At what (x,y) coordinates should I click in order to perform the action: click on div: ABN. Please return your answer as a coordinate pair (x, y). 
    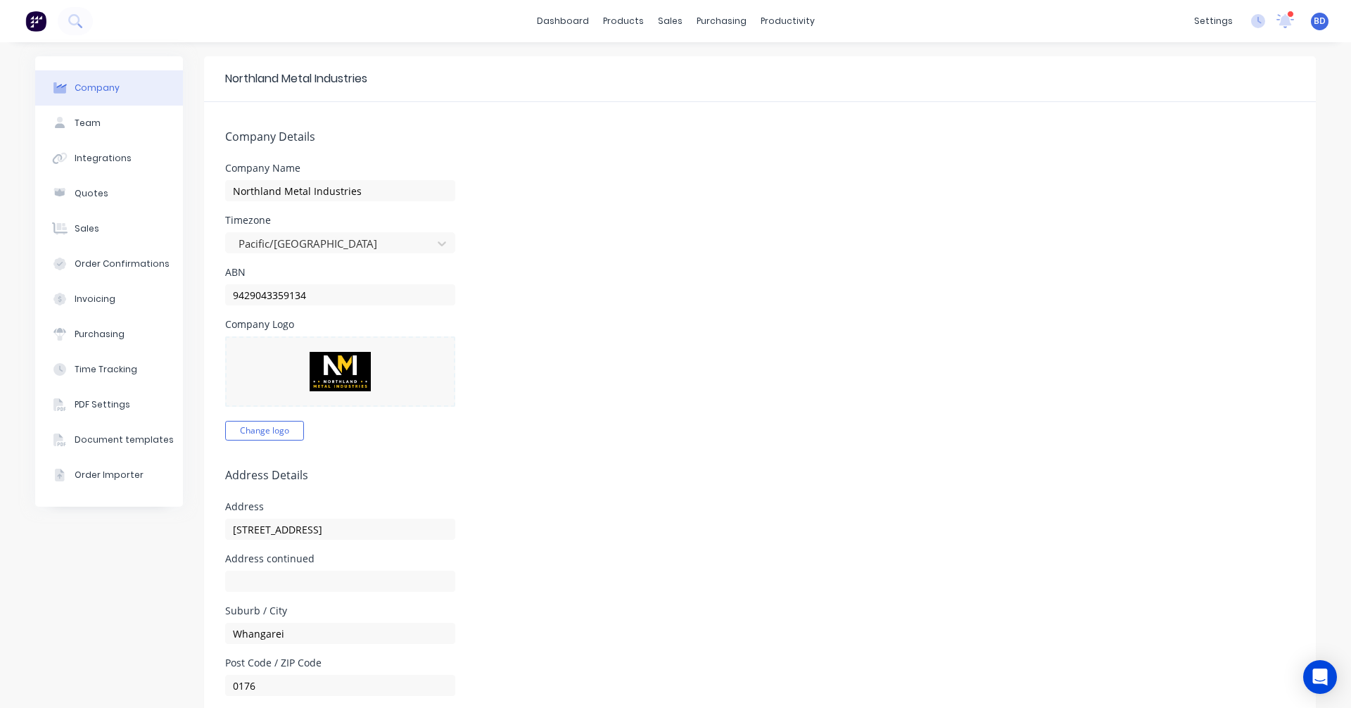
    Looking at the image, I should click on (340, 272).